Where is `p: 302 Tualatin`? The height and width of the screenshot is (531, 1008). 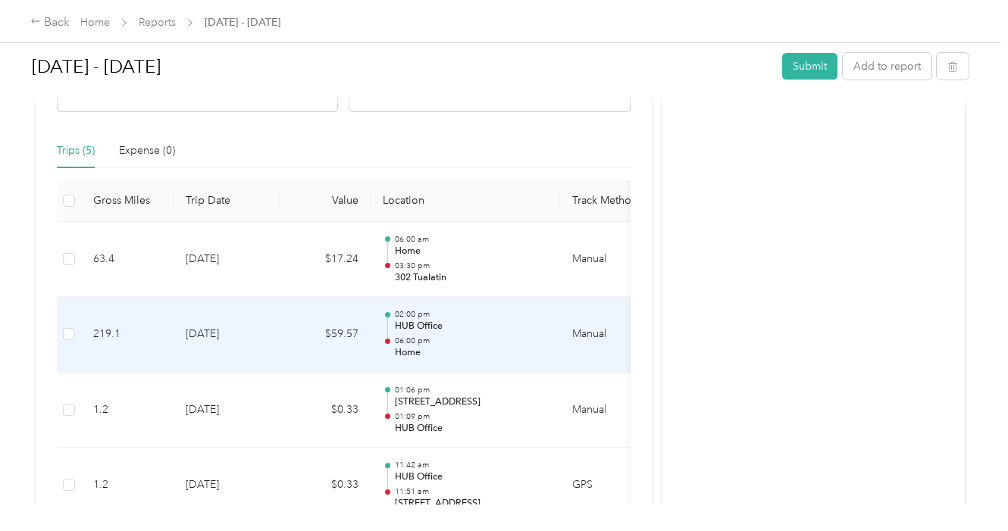 p: 302 Tualatin is located at coordinates (471, 278).